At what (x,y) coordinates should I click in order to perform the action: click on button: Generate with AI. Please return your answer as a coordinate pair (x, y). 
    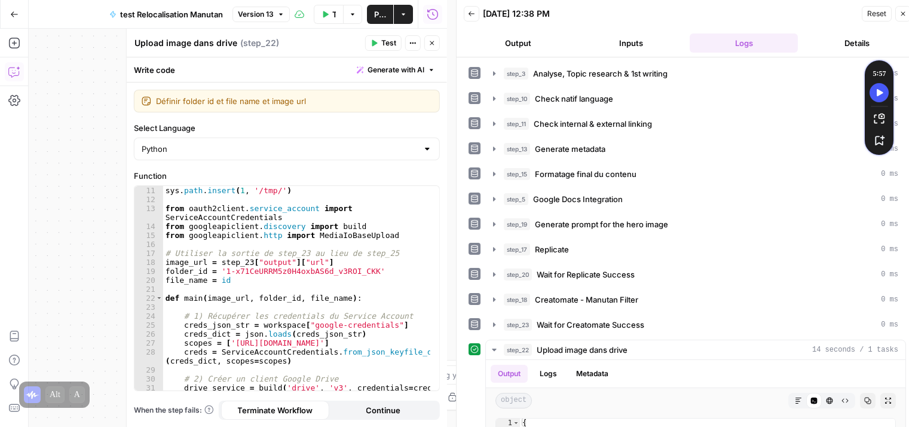
    Looking at the image, I should click on (396, 70).